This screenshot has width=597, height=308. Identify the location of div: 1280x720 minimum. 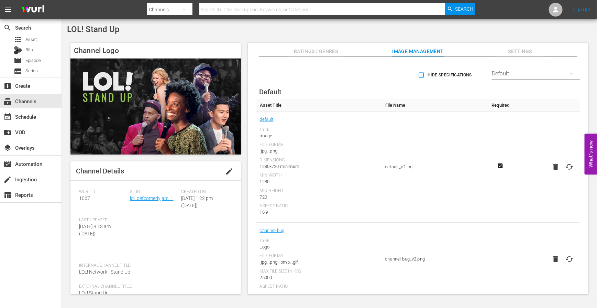
(319, 166).